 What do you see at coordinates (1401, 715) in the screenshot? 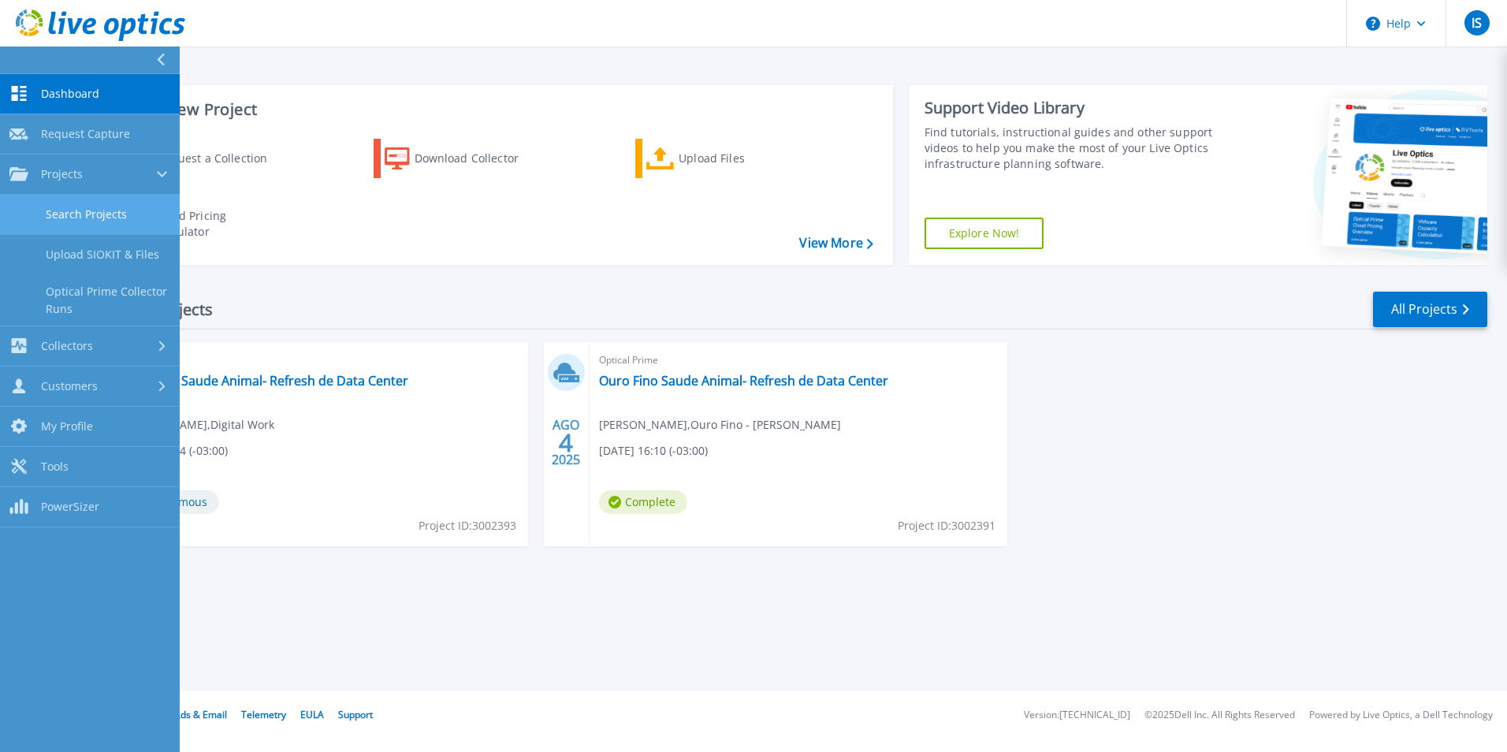
I see `li: Powered by Live Optics, a Dell Technology` at bounding box center [1401, 715].